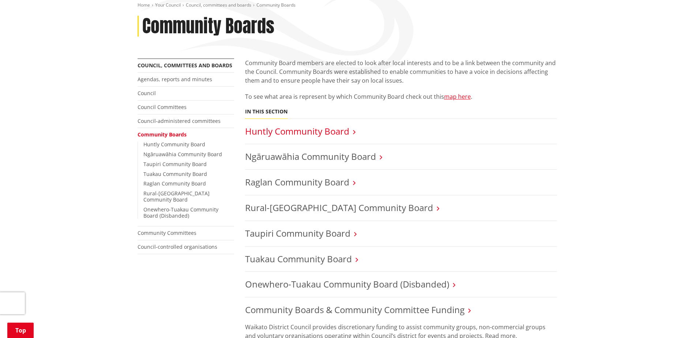 The height and width of the screenshot is (338, 694). What do you see at coordinates (20, 330) in the screenshot?
I see `a: Top` at bounding box center [20, 330].